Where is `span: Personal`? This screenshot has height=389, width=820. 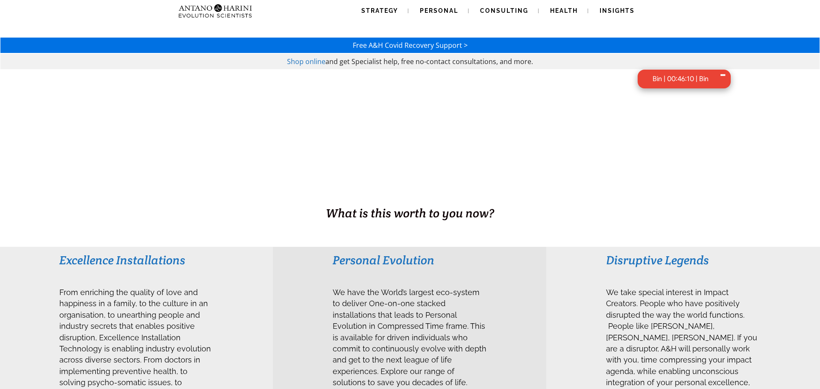 span: Personal is located at coordinates (439, 11).